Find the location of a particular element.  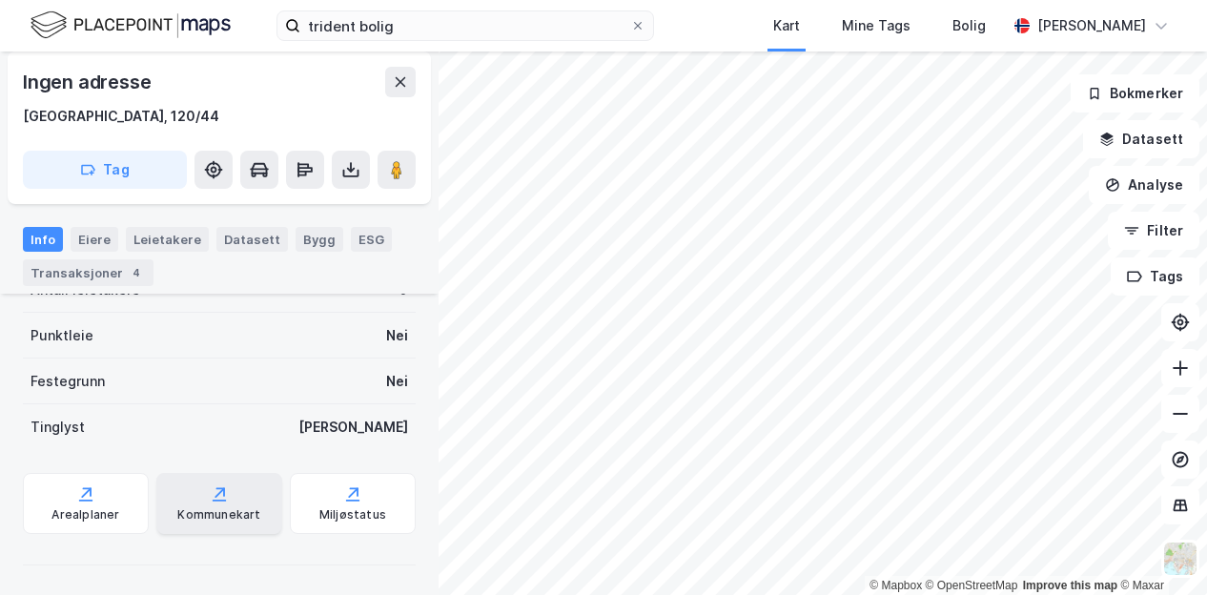

button: Tags is located at coordinates (1155, 277).